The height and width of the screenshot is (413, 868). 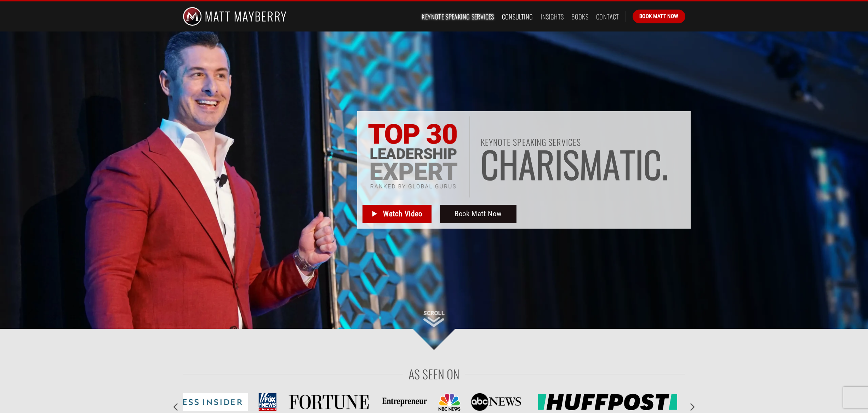 What do you see at coordinates (413, 157) in the screenshot?
I see `img: Top 30 Leadership Experts` at bounding box center [413, 157].